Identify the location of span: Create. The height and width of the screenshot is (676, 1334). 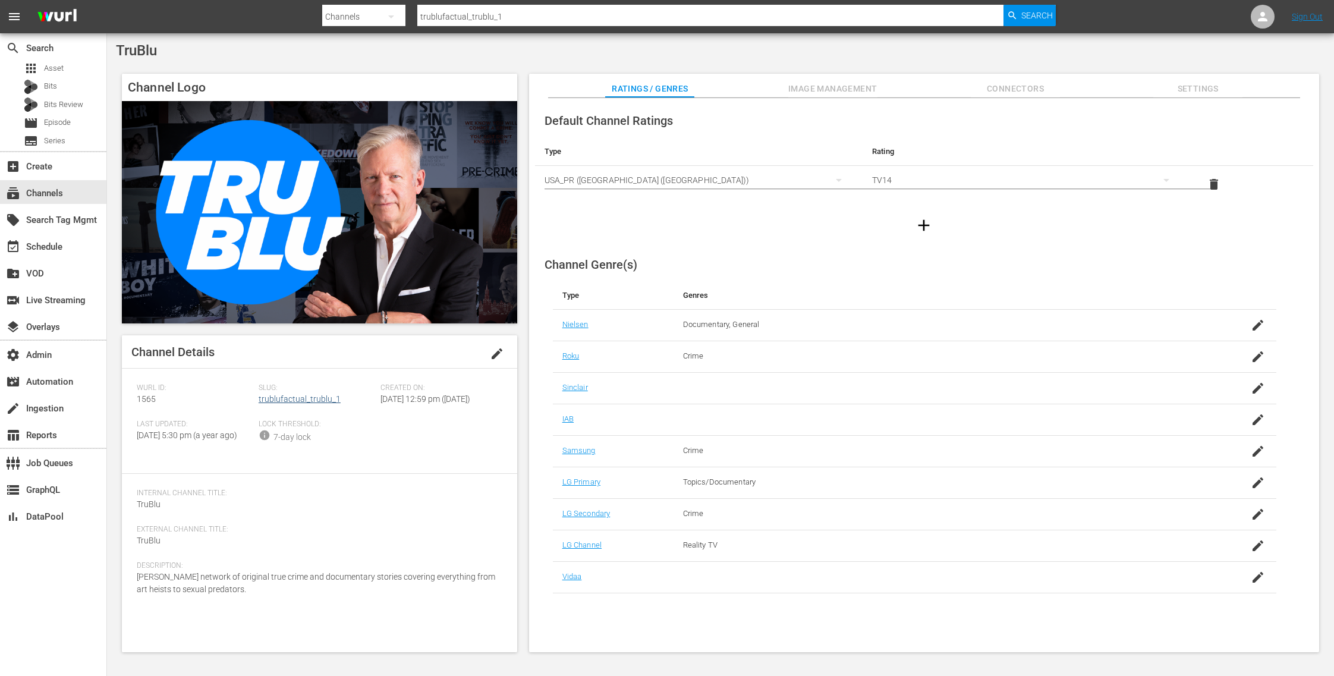
(13, 166).